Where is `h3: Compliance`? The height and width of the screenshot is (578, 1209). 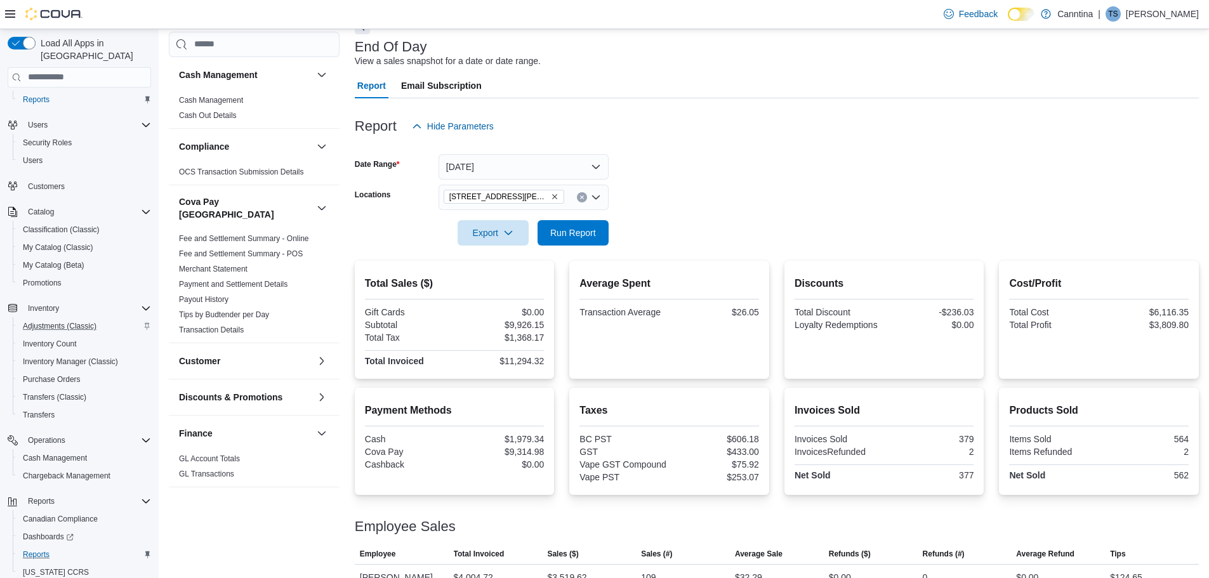
h3: Compliance is located at coordinates (204, 147).